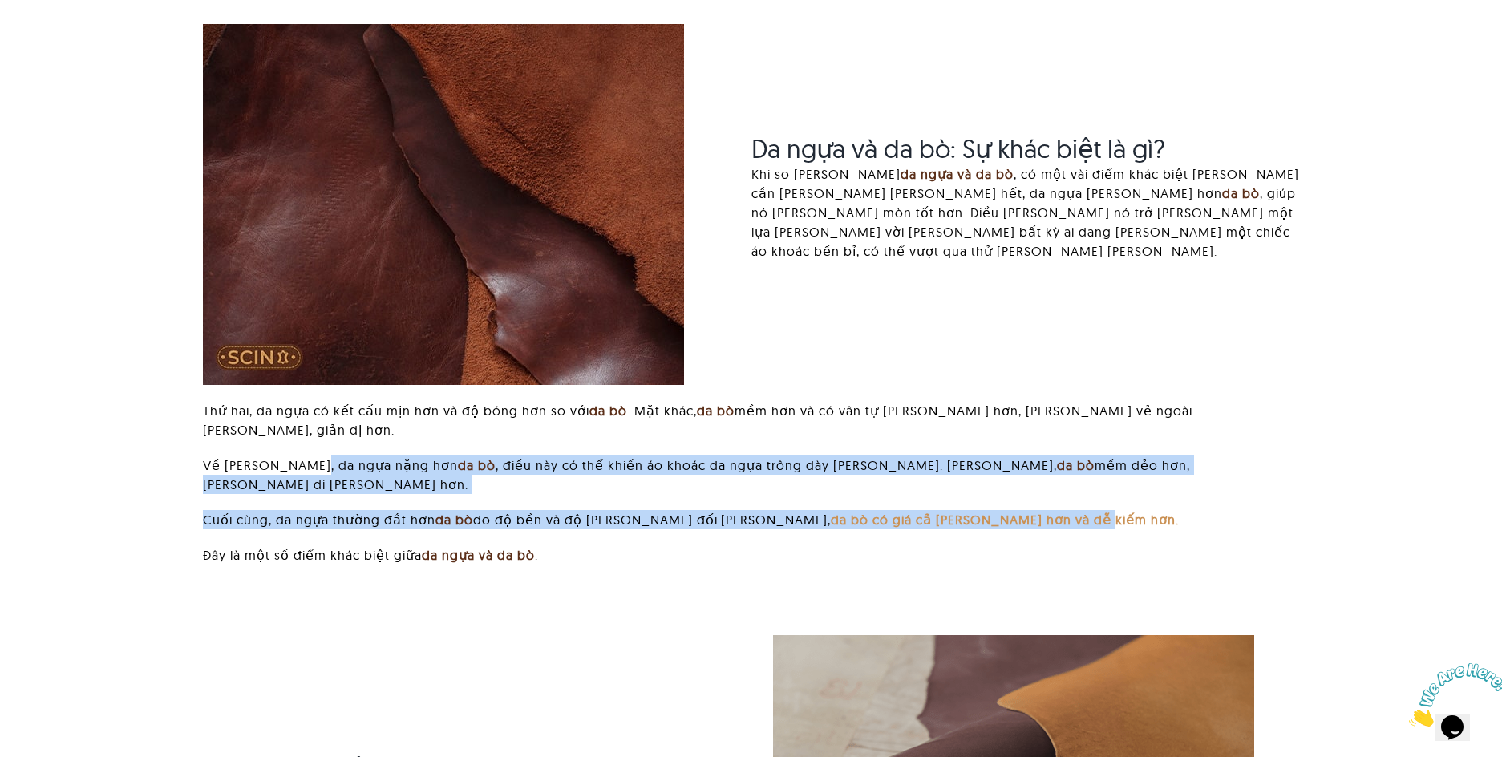  Describe the element at coordinates (443, 204) in the screenshot. I see `img: Sự khác biệt giữa da ngựa và da bò` at that location.